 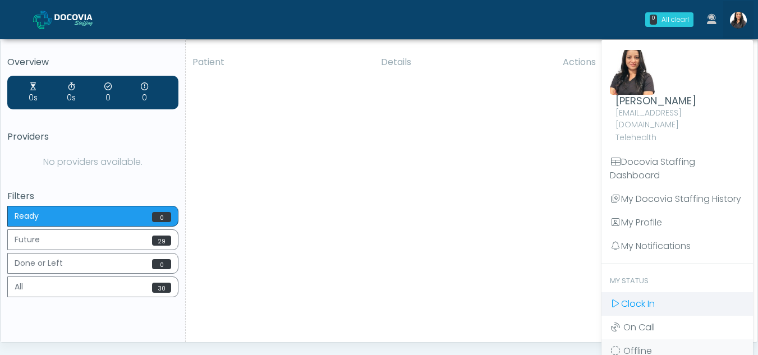 What do you see at coordinates (678, 246) in the screenshot?
I see `a: My Notifications` at bounding box center [678, 246].